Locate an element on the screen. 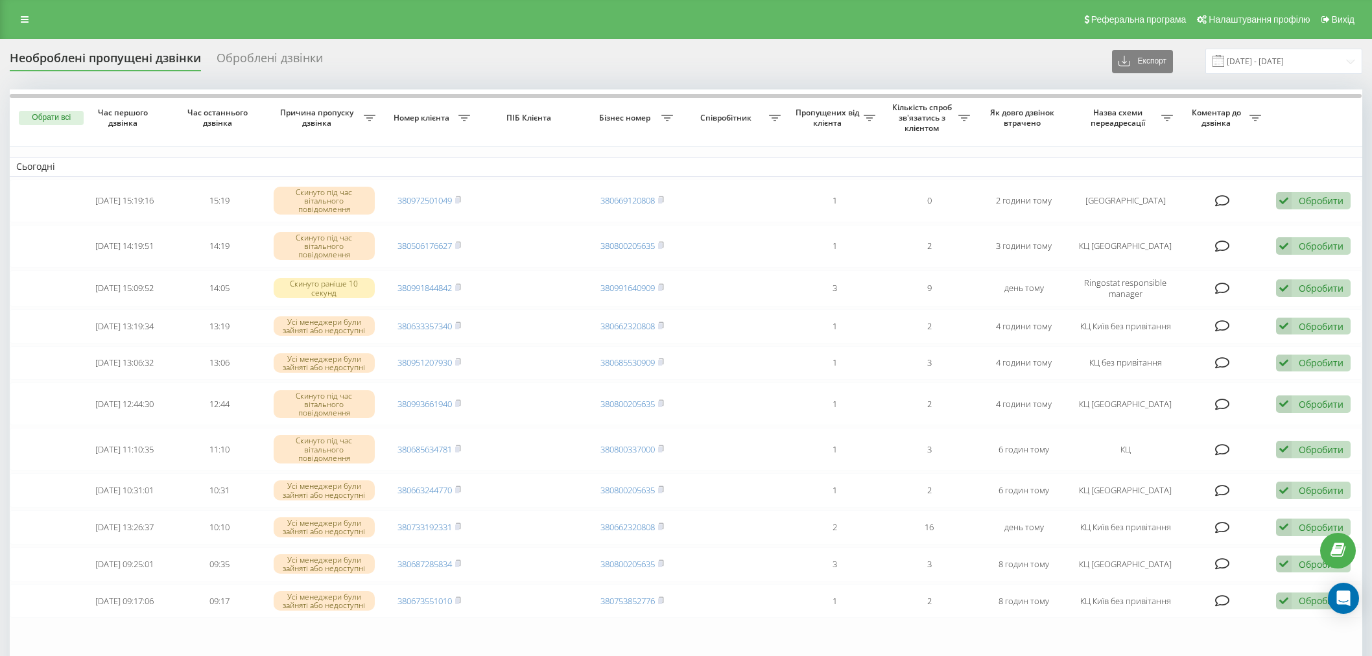  td: день тому is located at coordinates (1024, 527).